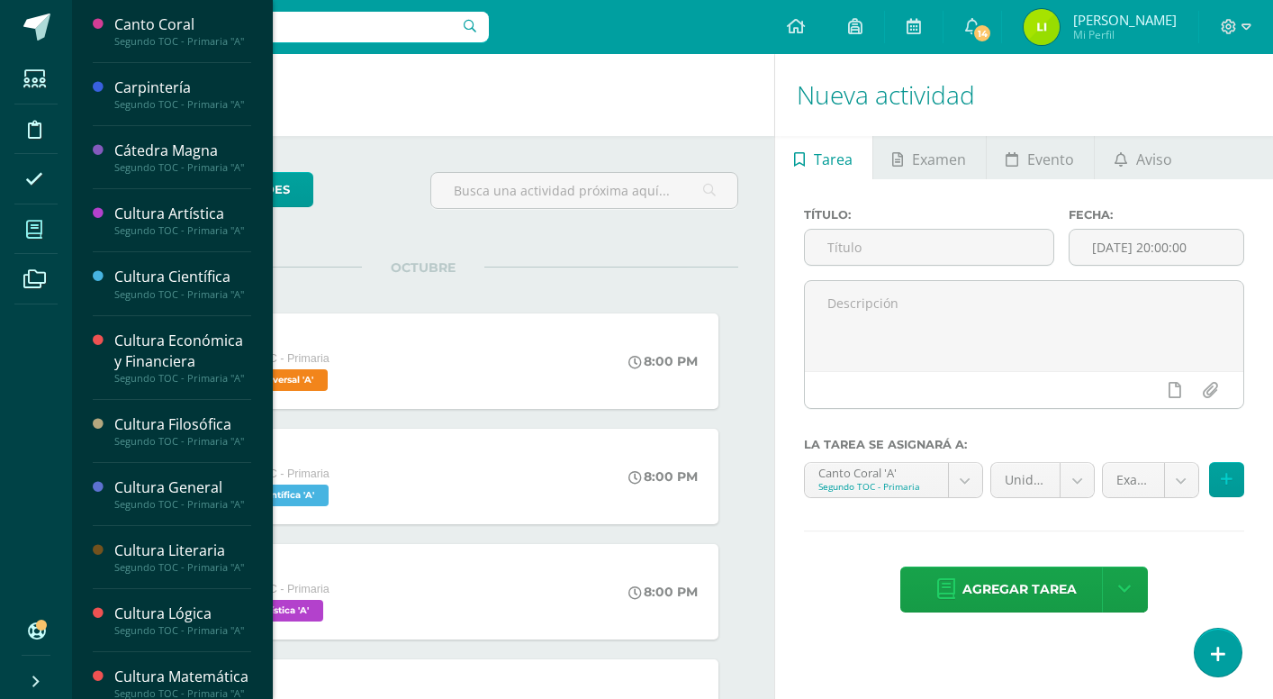 The width and height of the screenshot is (1273, 699). What do you see at coordinates (1051, 159) in the screenshot?
I see `span: Evento` at bounding box center [1051, 159].